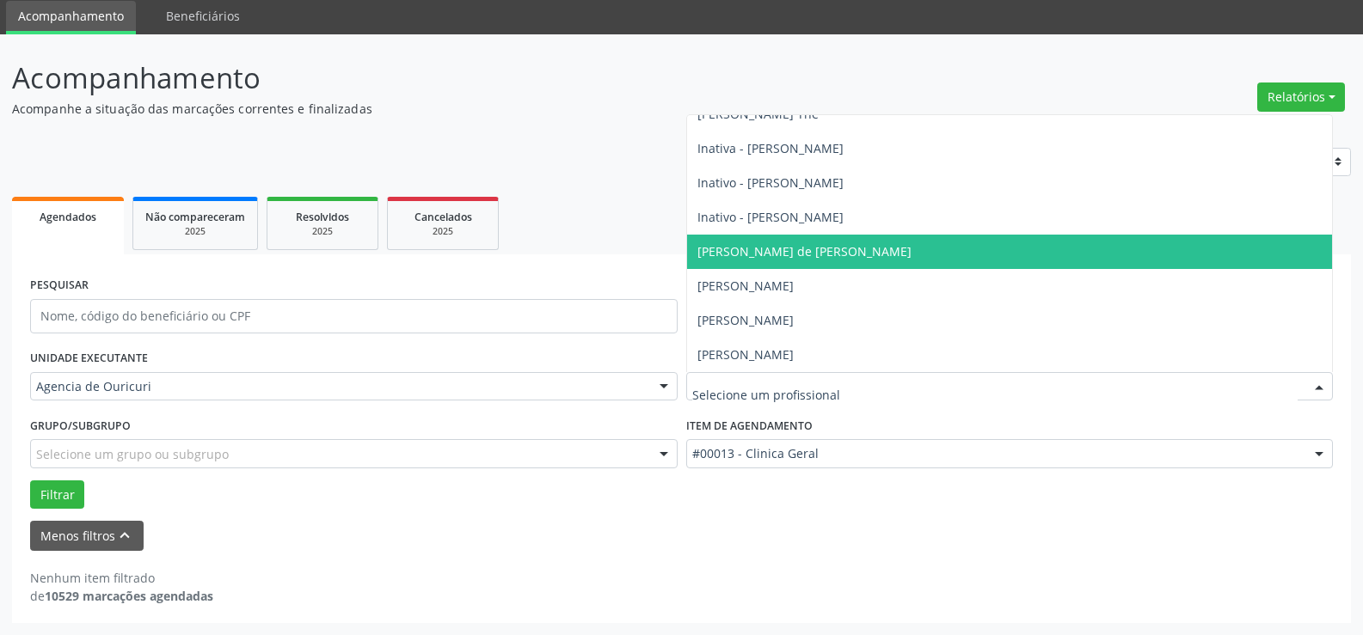  Describe the element at coordinates (995, 454) in the screenshot. I see `span: #00013 - Clinica Geral` at that location.